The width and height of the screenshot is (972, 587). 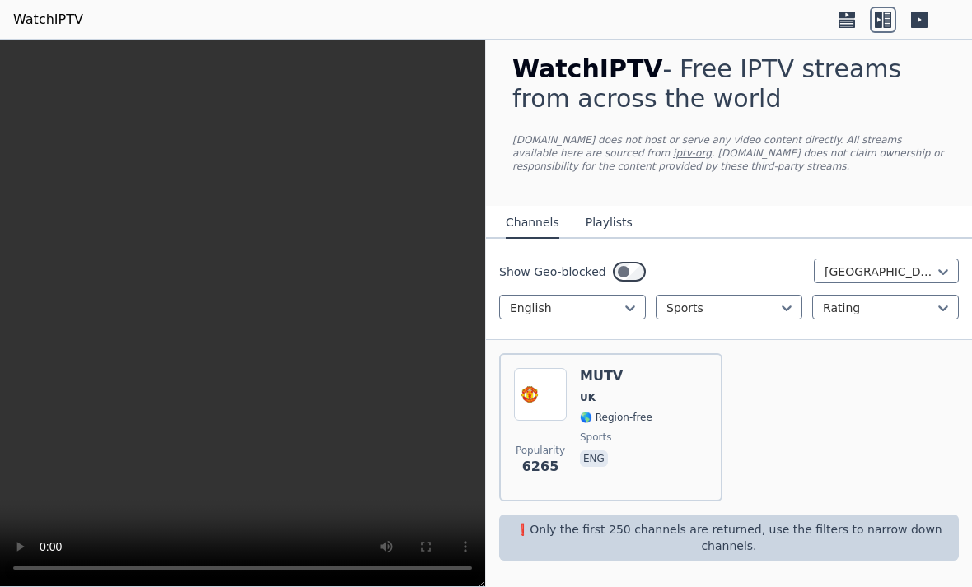 What do you see at coordinates (540, 467) in the screenshot?
I see `span: 6265` at bounding box center [540, 467].